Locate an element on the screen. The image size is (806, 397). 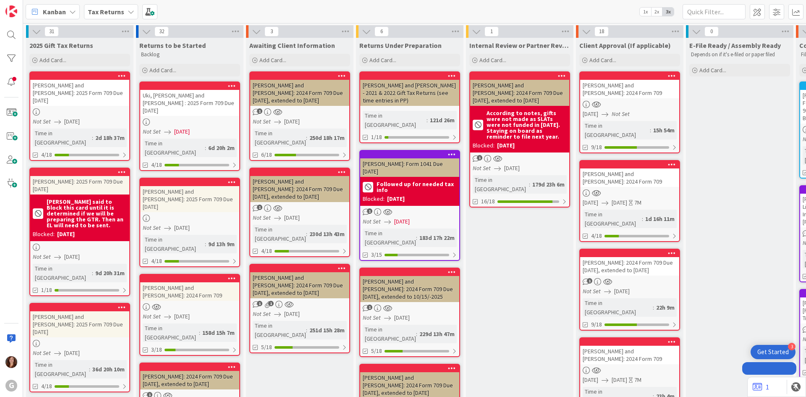
div: 2d 18h 37m is located at coordinates (110, 138).